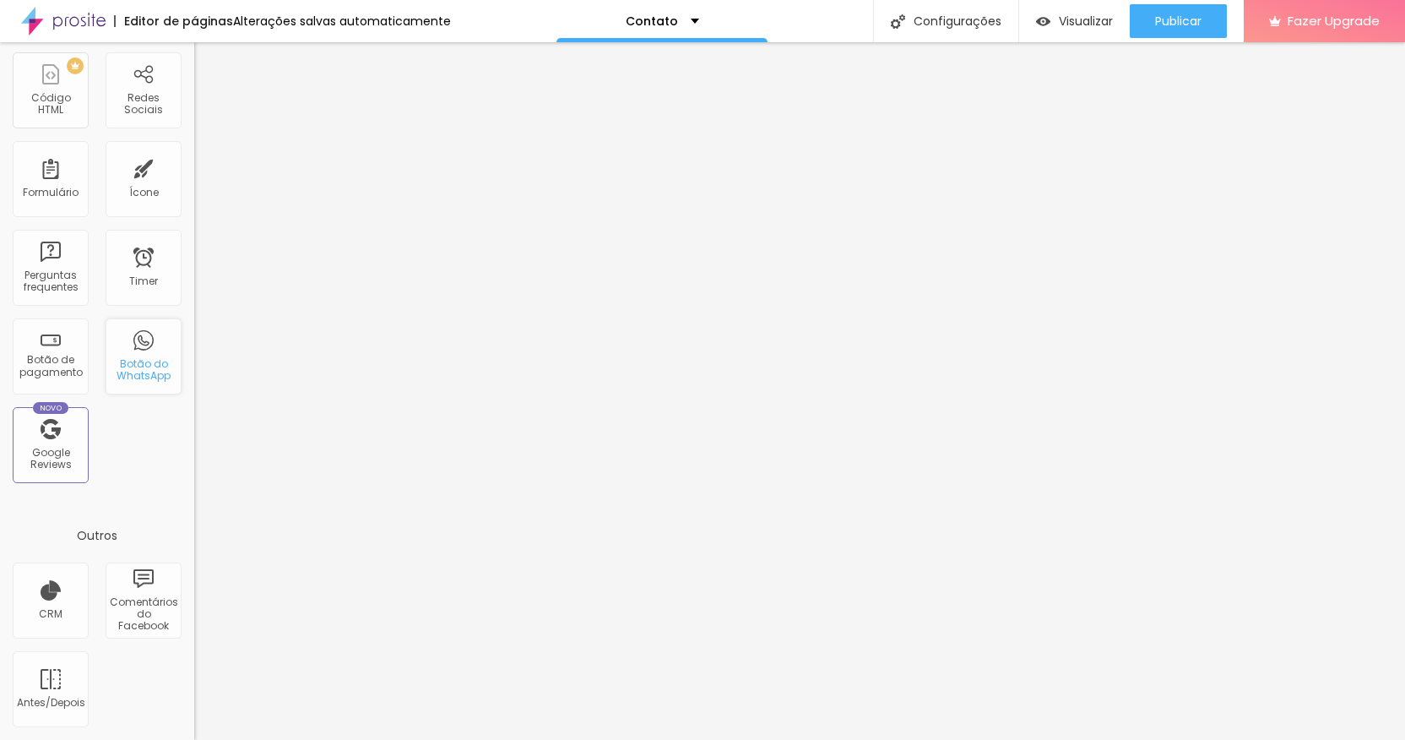  I want to click on div: Comentários do Facebook, so click(143, 614).